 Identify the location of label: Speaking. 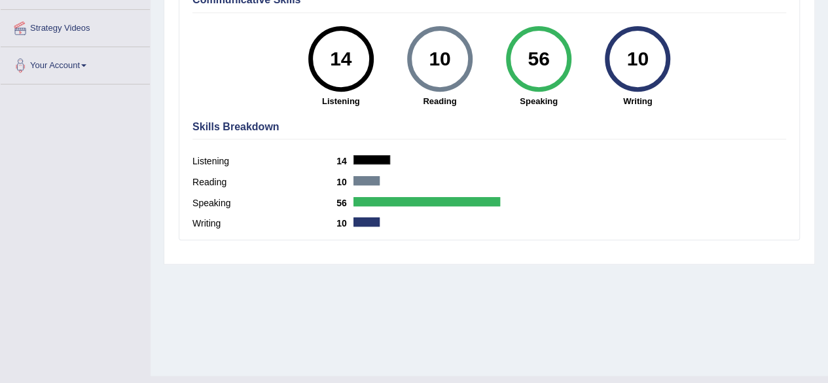
(265, 203).